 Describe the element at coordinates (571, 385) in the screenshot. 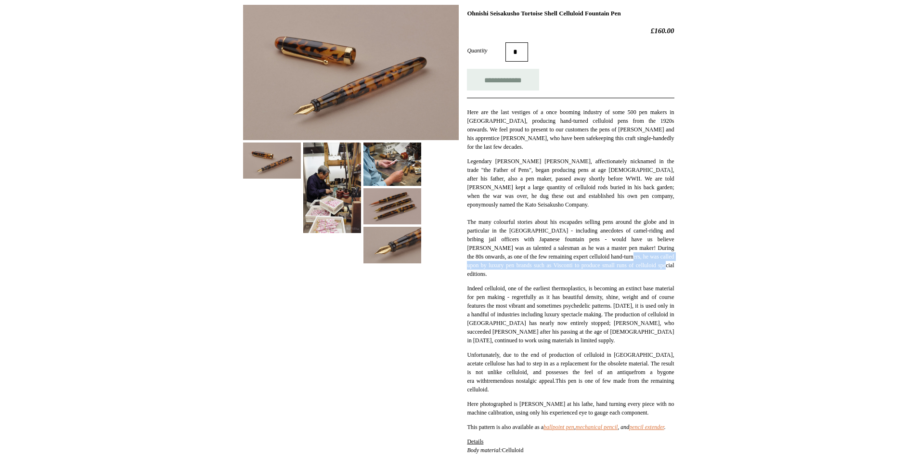

I see `span: This pen is one of few made from the remaining celluloid.` at that location.